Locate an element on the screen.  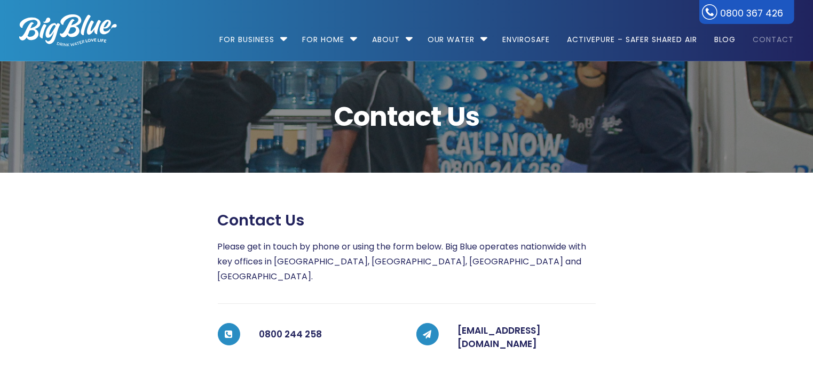
a: logo is located at coordinates (68, 30).